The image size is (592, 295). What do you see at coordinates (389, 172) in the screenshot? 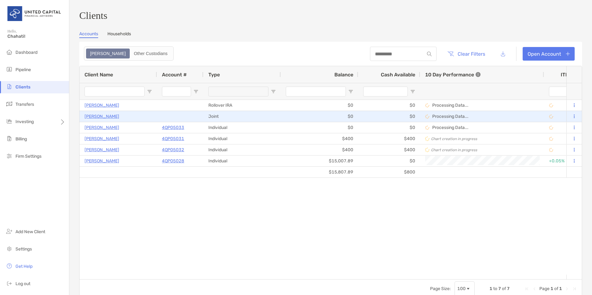
I see `div: $800` at bounding box center [389, 172].